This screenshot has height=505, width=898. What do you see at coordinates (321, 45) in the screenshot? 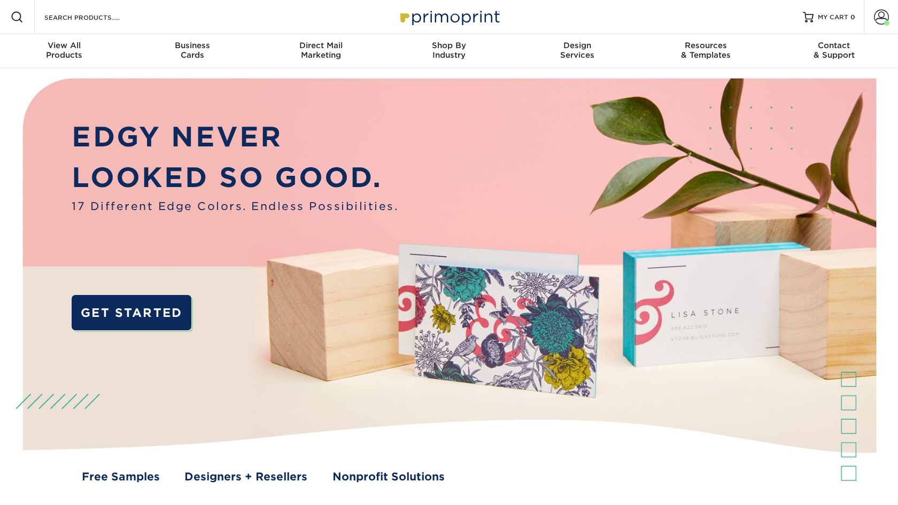
I see `span: Direct Mail` at bounding box center [321, 45].